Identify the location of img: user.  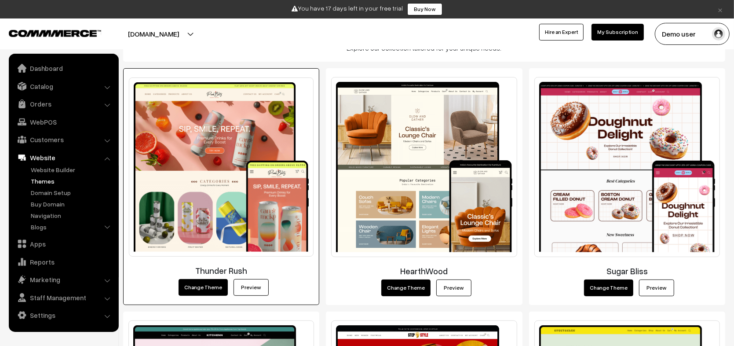
(718, 34).